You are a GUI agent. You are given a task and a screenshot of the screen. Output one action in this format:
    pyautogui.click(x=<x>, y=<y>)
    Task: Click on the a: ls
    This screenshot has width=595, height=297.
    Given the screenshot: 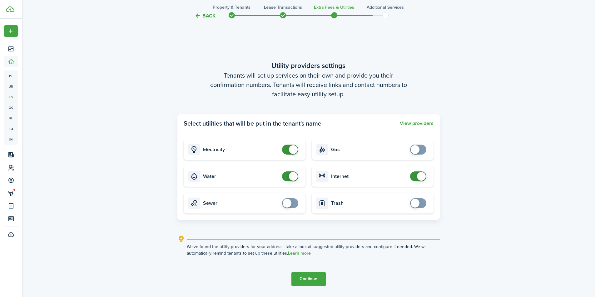 What is the action you would take?
    pyautogui.click(x=11, y=97)
    